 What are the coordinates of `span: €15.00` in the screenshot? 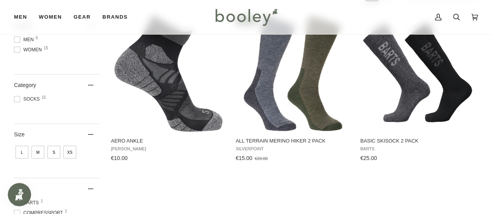 It's located at (244, 158).